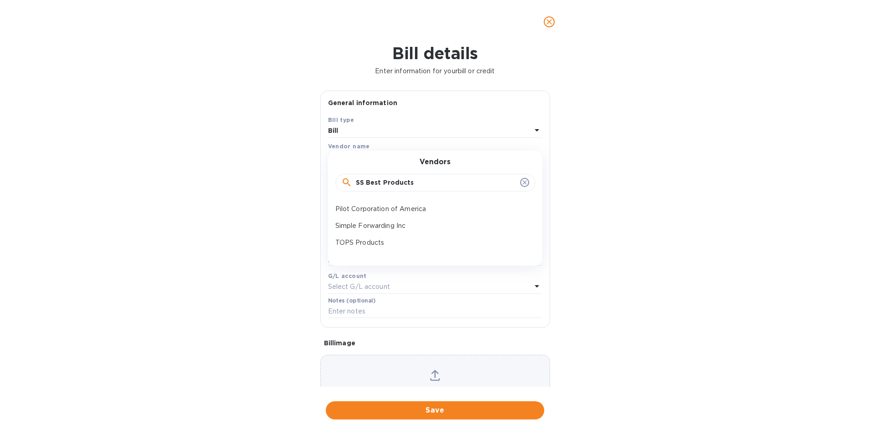 The height and width of the screenshot is (434, 870). What do you see at coordinates (435, 410) in the screenshot?
I see `button: Save` at bounding box center [435, 410].